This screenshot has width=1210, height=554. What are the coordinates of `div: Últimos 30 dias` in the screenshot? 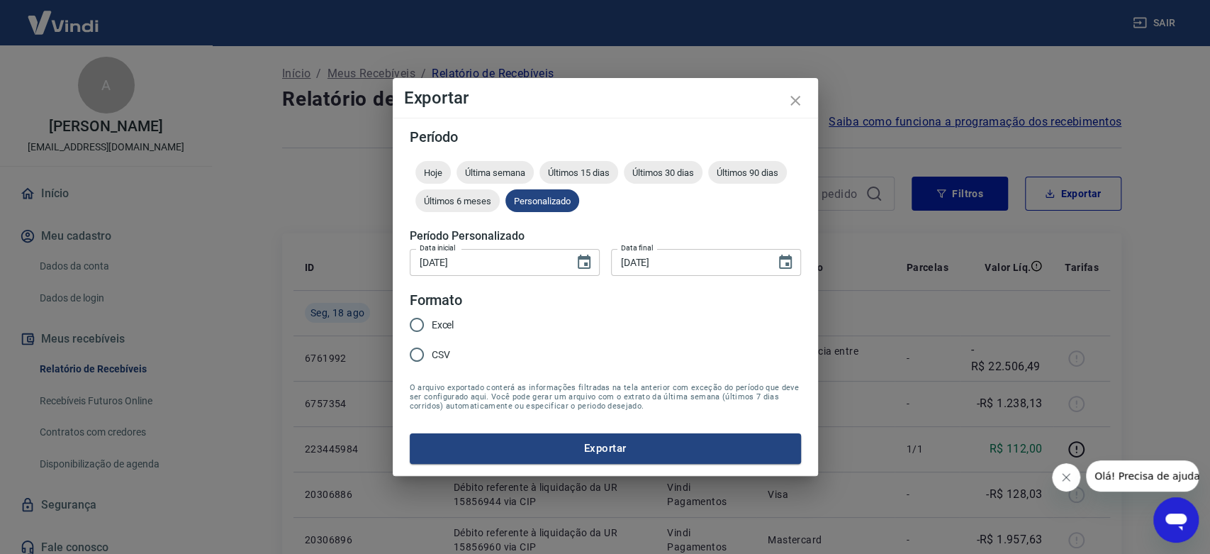 It's located at (663, 172).